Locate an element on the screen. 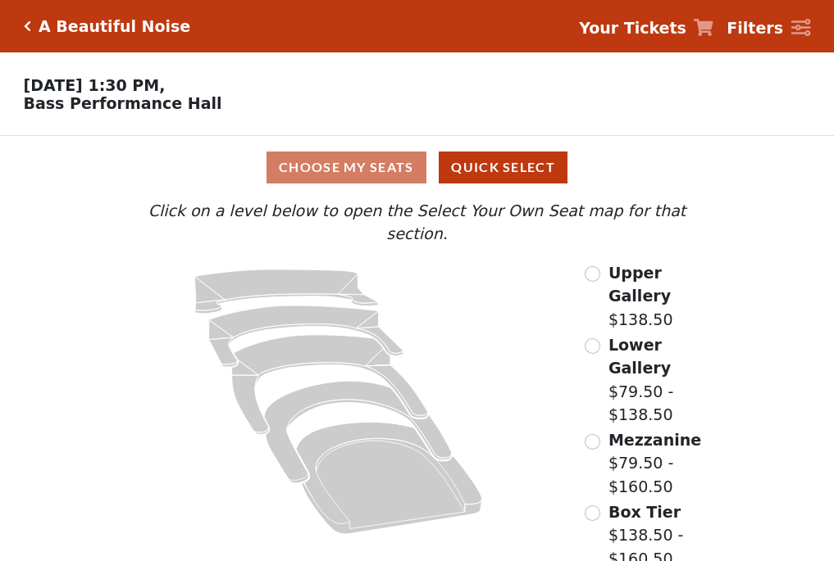 The image size is (834, 561). span: Upper Gallery is located at coordinates (639, 284).